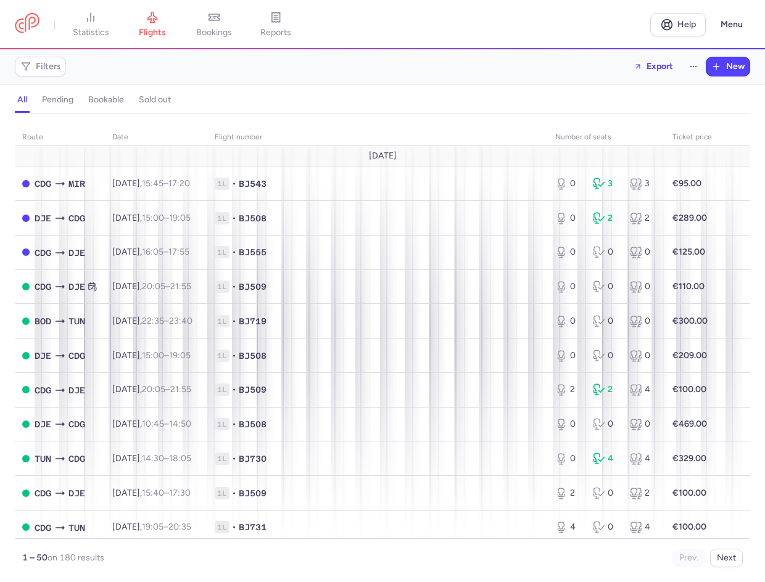 Image resolution: width=765 pixels, height=582 pixels. What do you see at coordinates (252, 494) in the screenshot?
I see `span: BJ509` at bounding box center [252, 494].